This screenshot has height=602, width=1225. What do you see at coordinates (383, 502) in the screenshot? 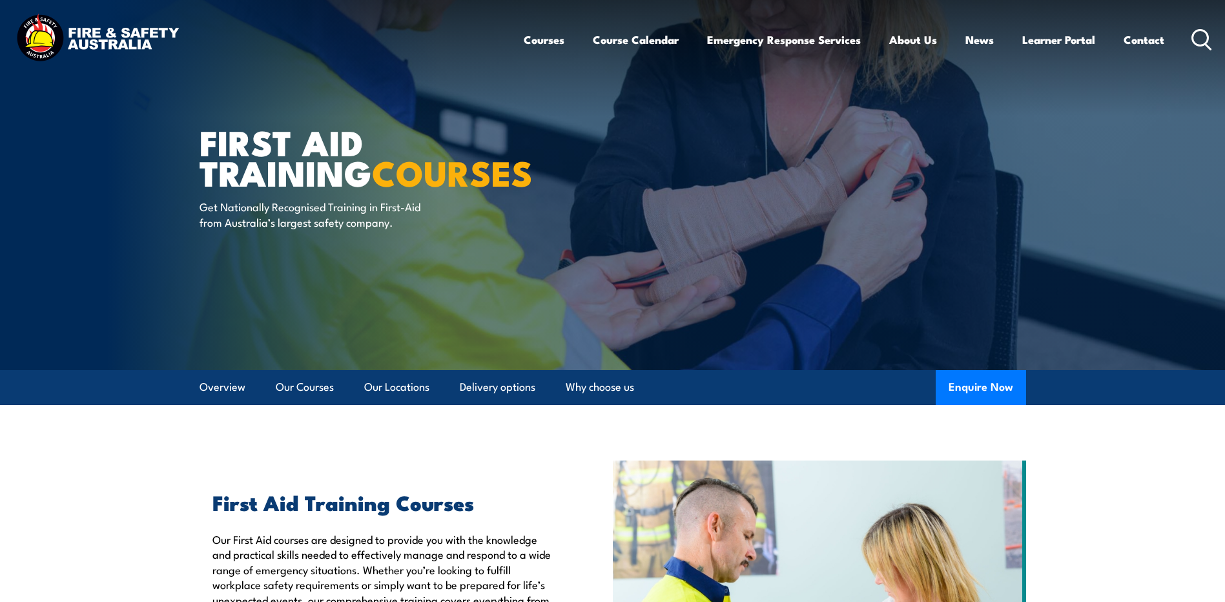
I see `h2: First Aid Training Courses` at bounding box center [383, 502].